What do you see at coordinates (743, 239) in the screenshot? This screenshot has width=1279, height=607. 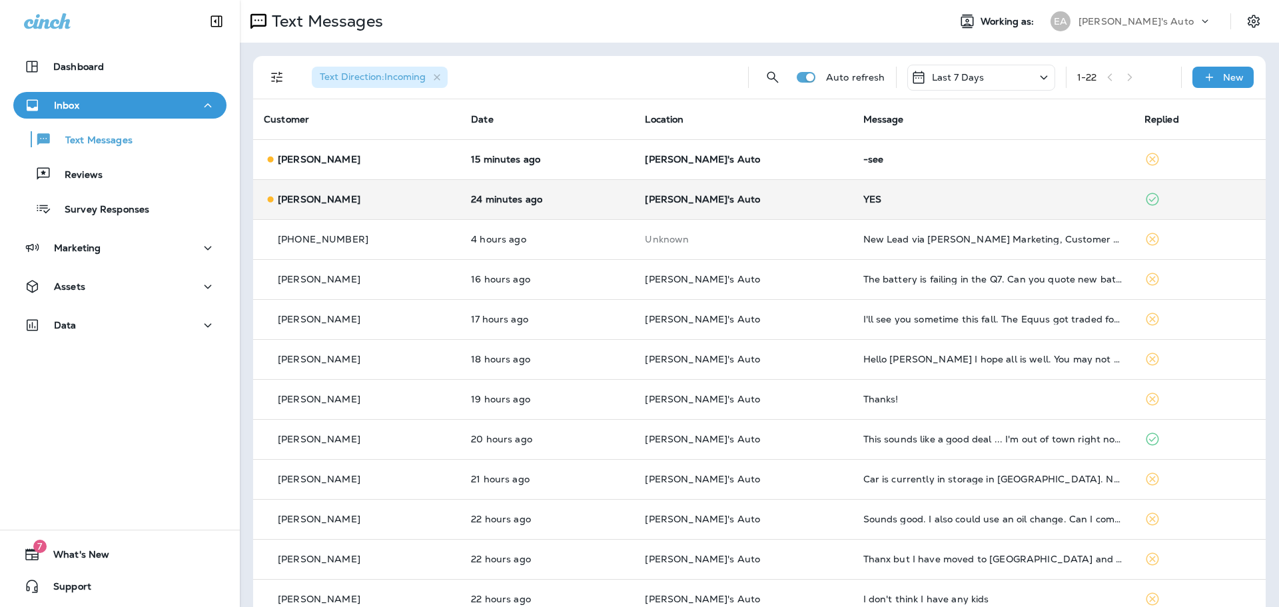 I see `p: This customer does not have a last location and the phone number they messaged is not assigned to...` at bounding box center [743, 239].